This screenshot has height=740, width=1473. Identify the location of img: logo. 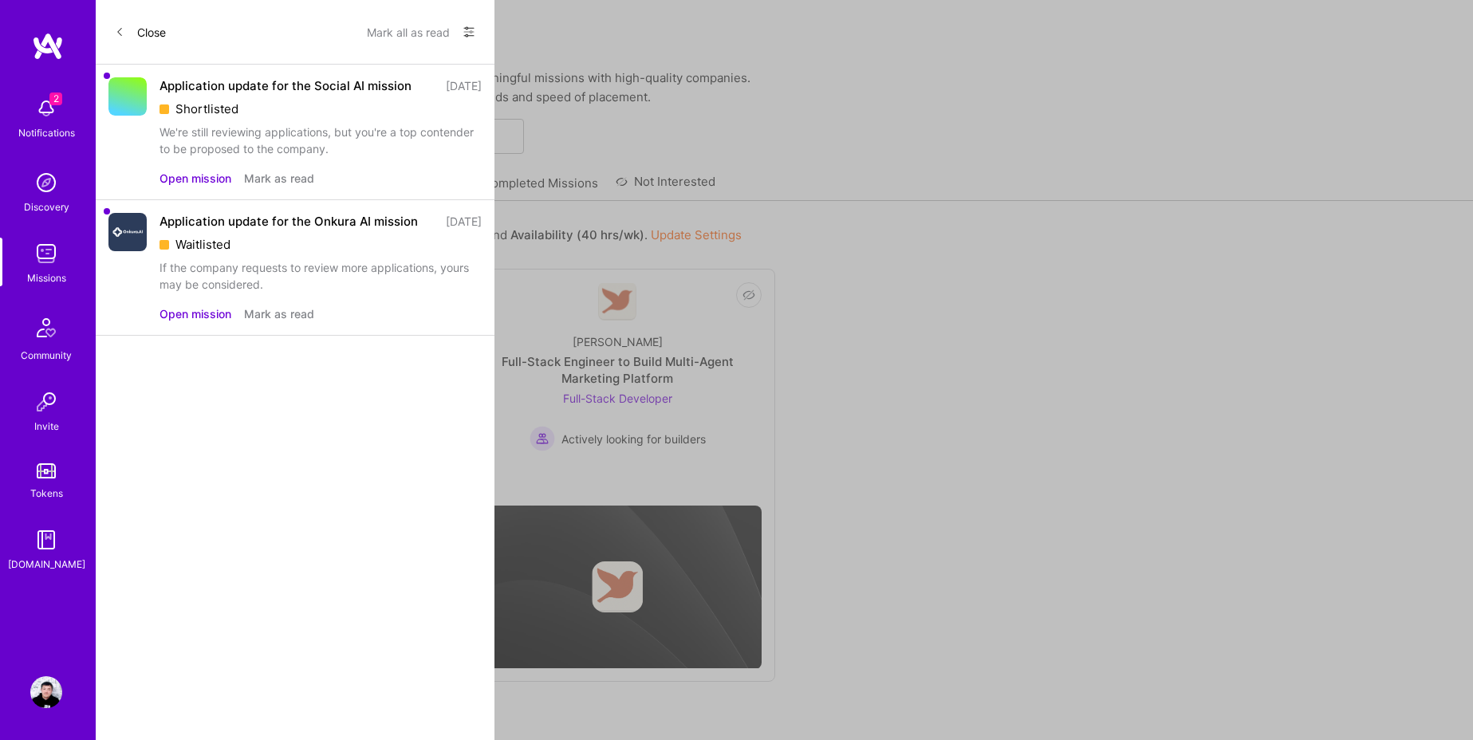
(48, 46).